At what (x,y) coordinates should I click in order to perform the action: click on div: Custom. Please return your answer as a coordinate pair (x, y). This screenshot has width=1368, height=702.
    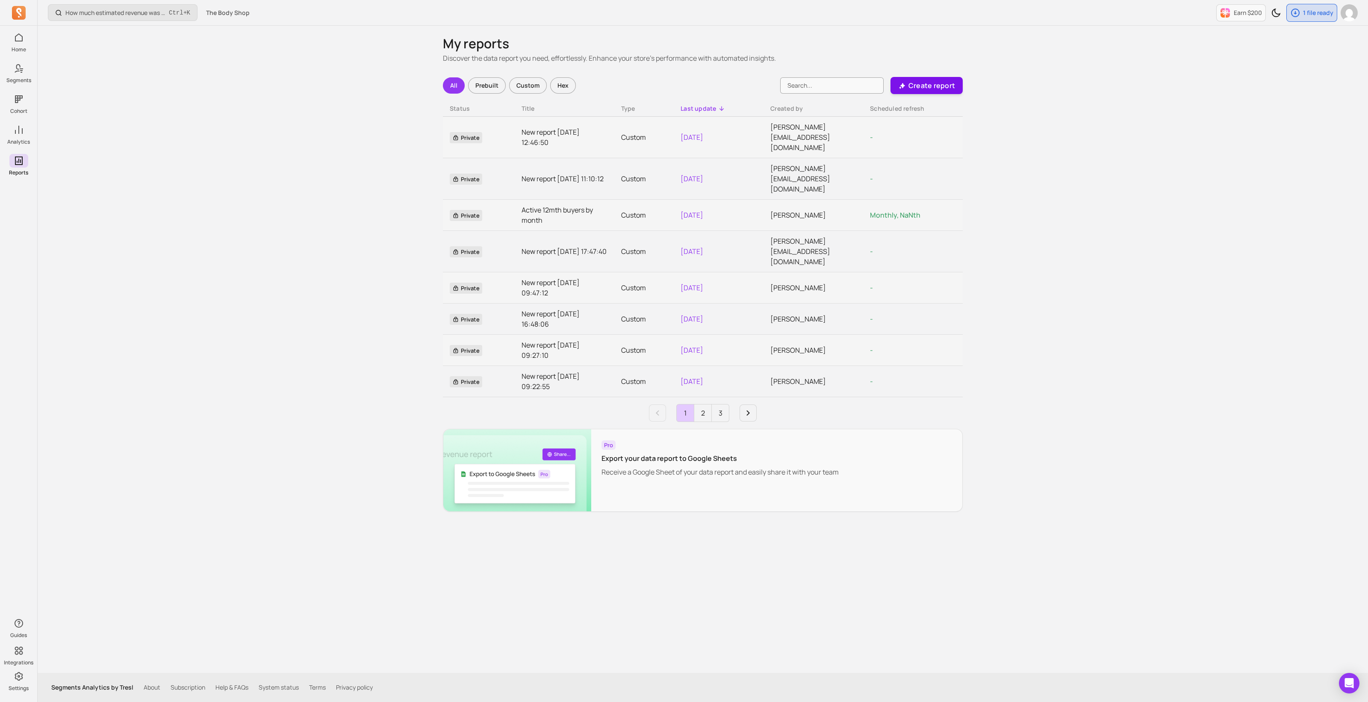
    Looking at the image, I should click on (528, 85).